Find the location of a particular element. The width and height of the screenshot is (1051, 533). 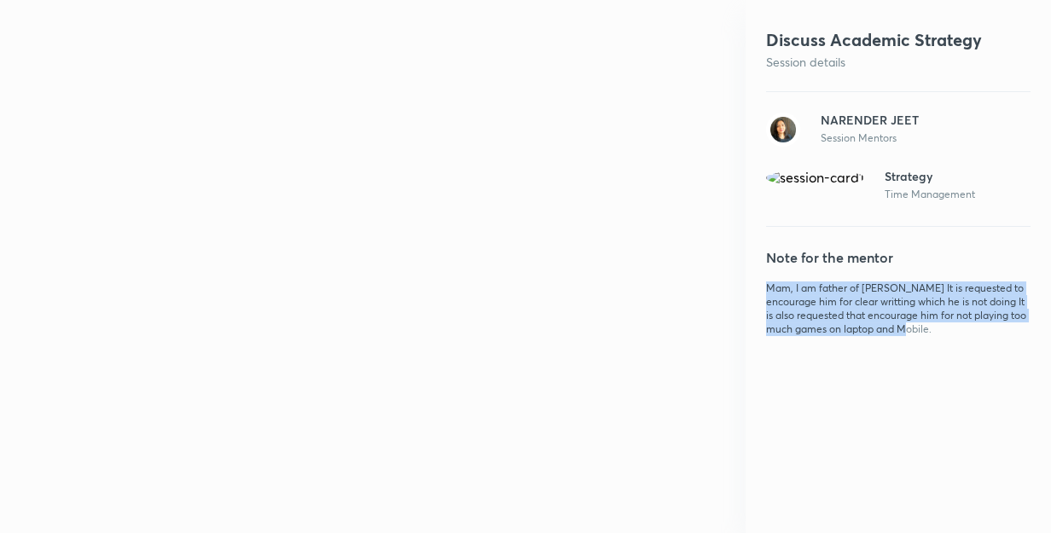

h4: Discuss Academic Strategy is located at coordinates (899, 40).